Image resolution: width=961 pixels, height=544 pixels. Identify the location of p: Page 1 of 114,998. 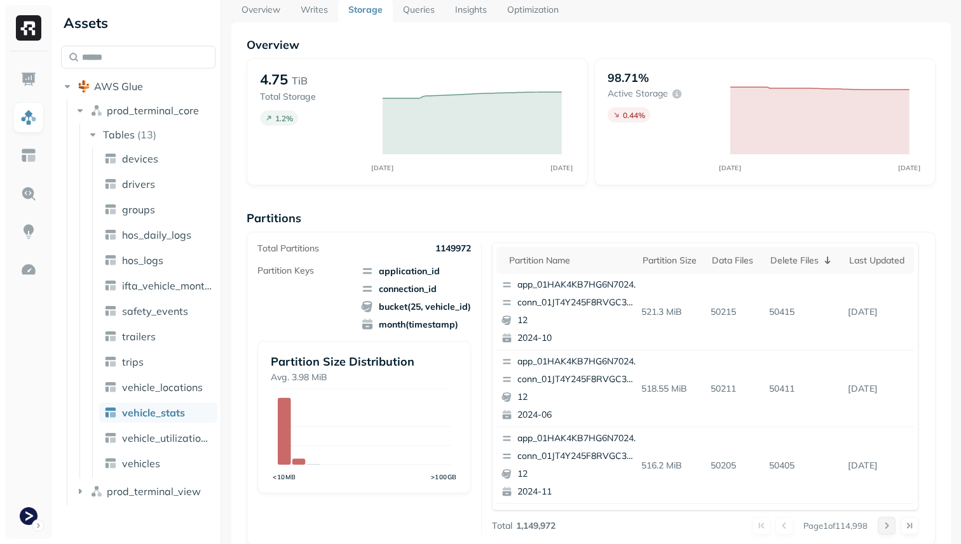
(835, 526).